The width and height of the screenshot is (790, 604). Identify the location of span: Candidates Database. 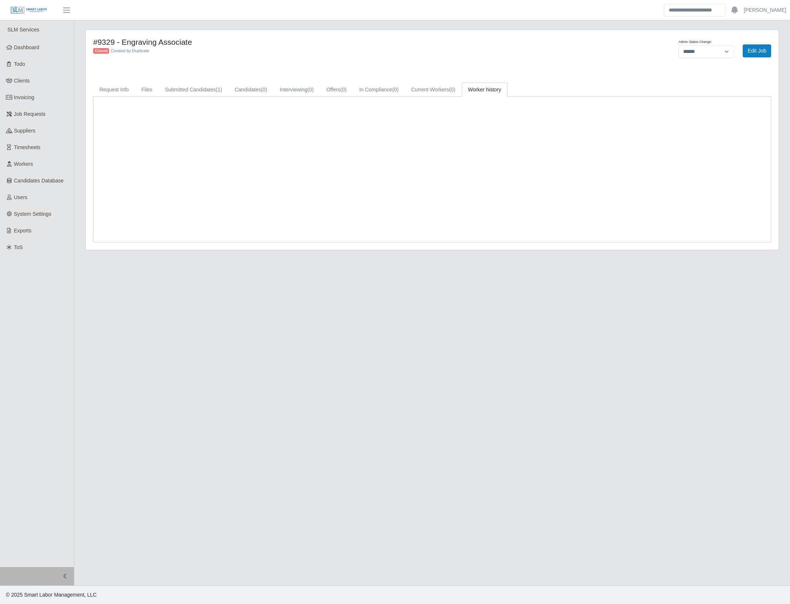
(39, 180).